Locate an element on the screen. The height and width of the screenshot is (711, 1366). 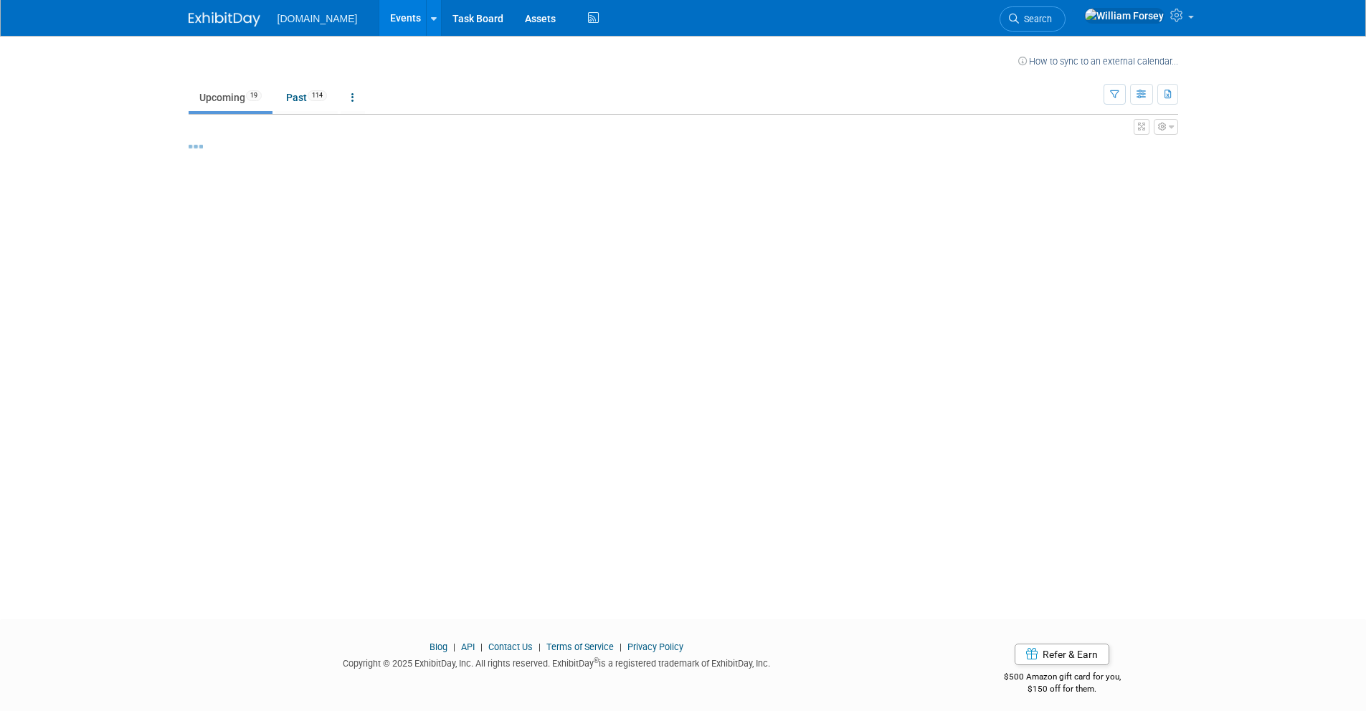
img: loading... is located at coordinates (196, 146).